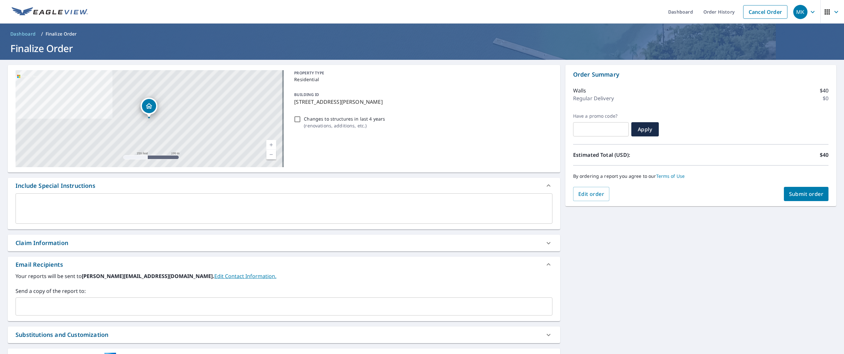  Describe the element at coordinates (765, 12) in the screenshot. I see `a: Cancel Order` at that location.